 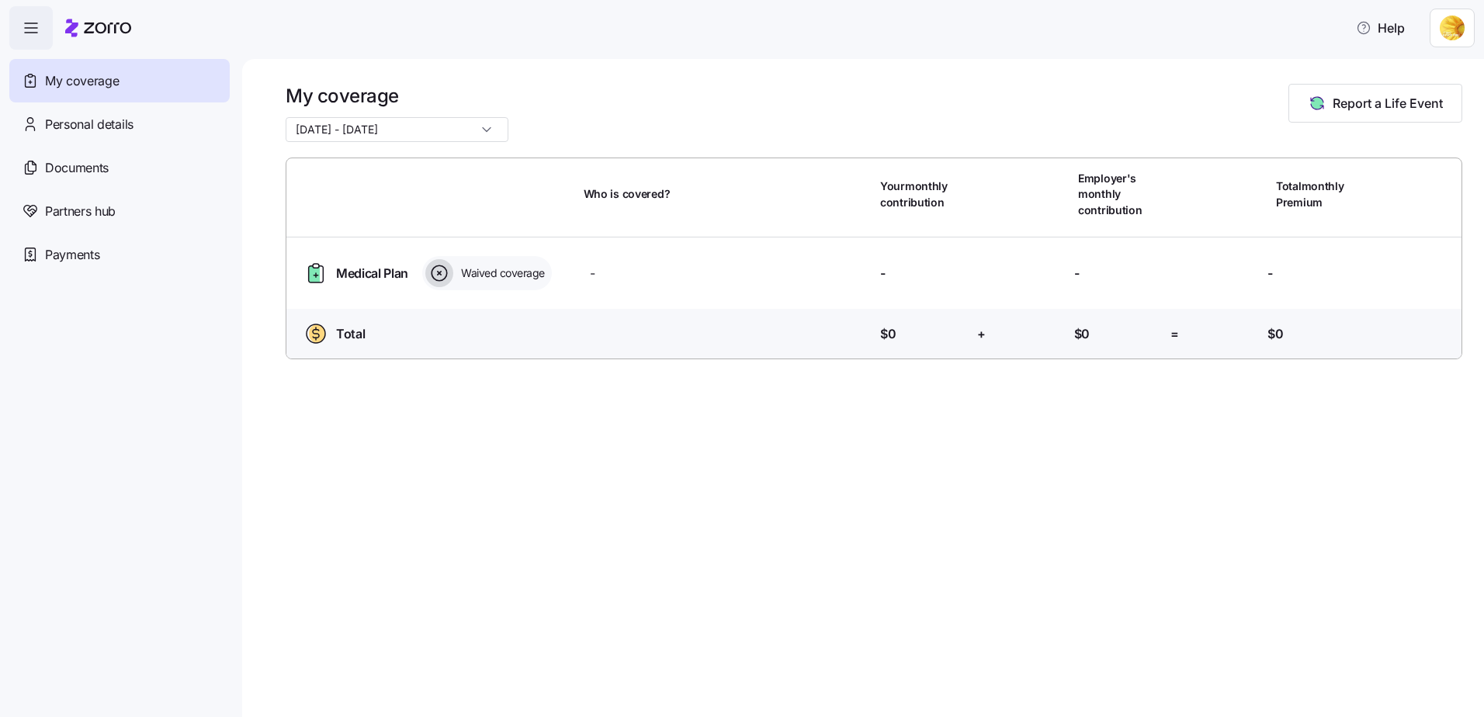 I want to click on span: Partners hub, so click(x=80, y=211).